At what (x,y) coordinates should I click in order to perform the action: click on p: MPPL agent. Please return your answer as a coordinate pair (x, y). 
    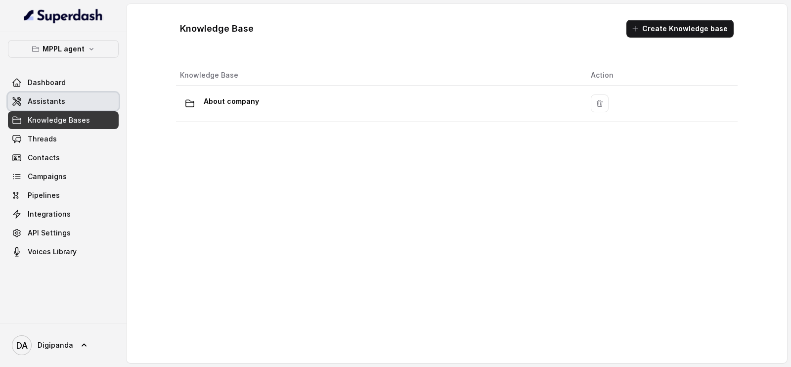
    Looking at the image, I should click on (63, 49).